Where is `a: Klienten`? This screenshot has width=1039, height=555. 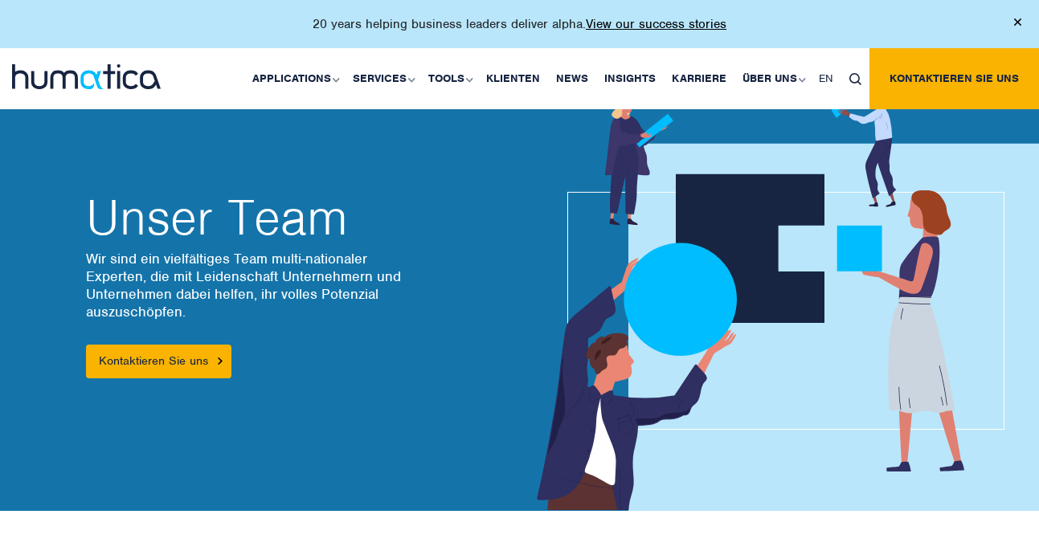
a: Klienten is located at coordinates (513, 79).